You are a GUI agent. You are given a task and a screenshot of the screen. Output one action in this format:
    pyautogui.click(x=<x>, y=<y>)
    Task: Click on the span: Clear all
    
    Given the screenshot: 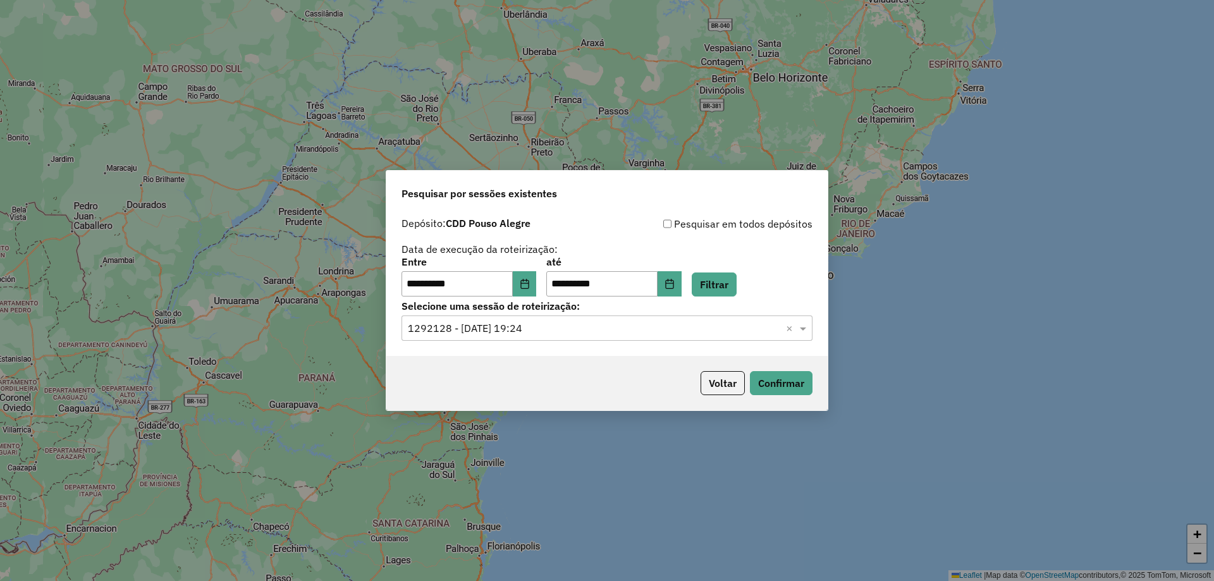 What is the action you would take?
    pyautogui.click(x=791, y=328)
    